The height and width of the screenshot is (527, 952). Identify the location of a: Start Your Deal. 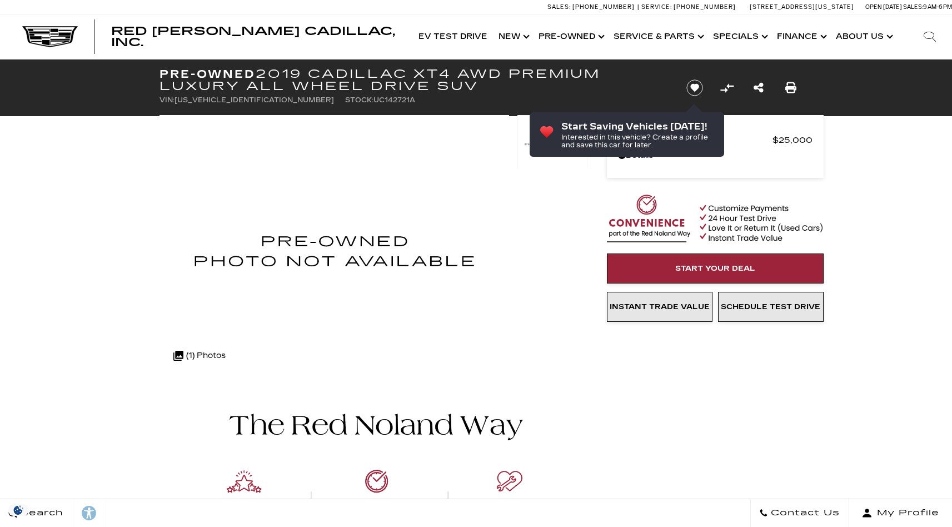
(715, 268).